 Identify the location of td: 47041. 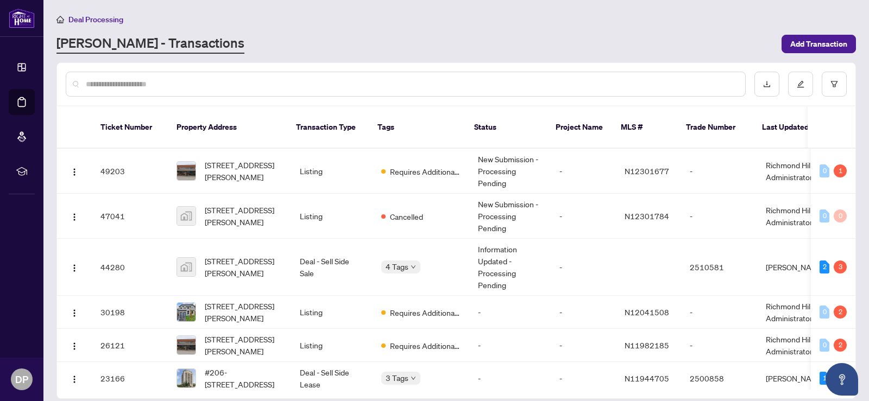
(130, 216).